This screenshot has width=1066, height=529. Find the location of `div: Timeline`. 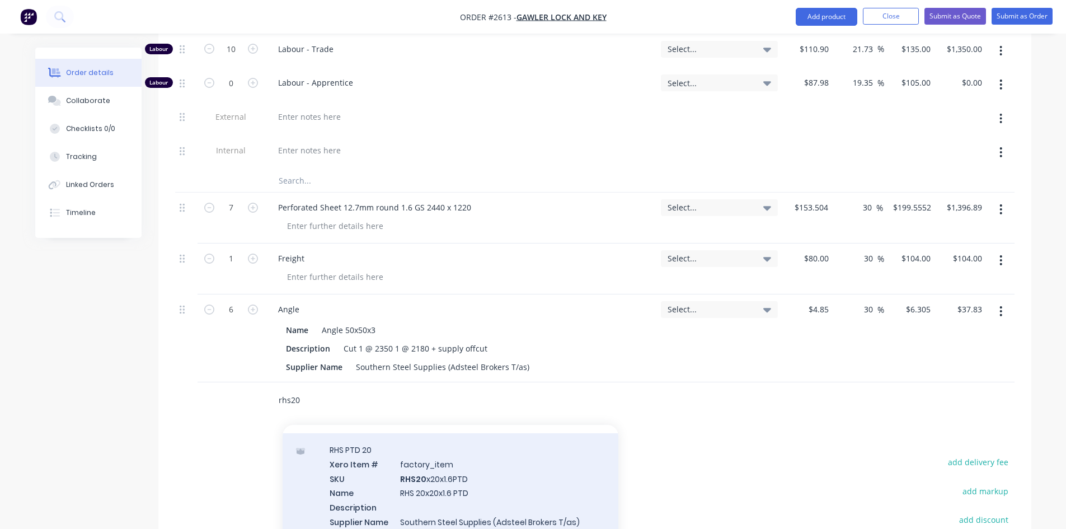

div: Timeline is located at coordinates (81, 213).